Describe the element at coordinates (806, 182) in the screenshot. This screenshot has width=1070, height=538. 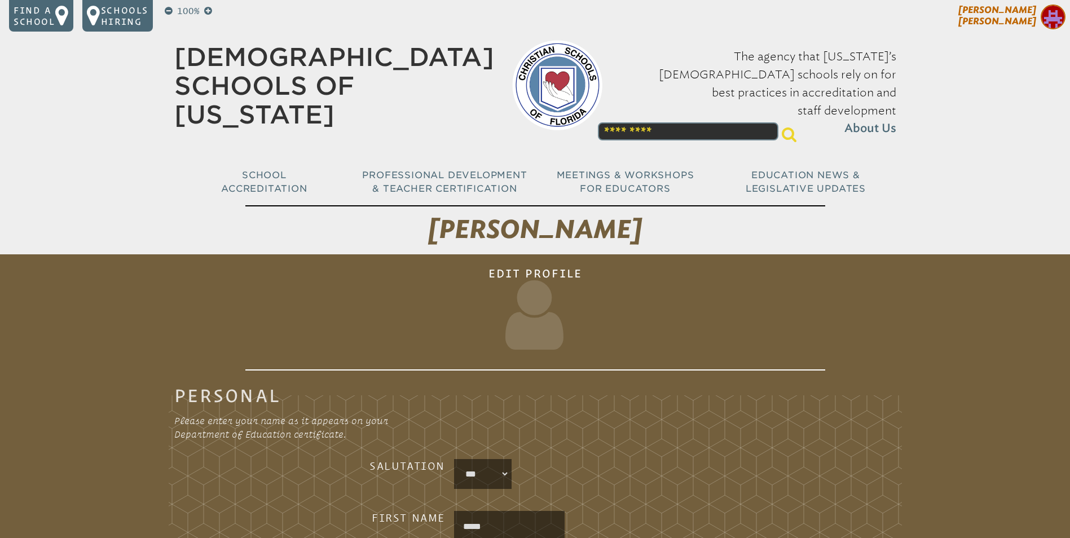
I see `span: Education News & Legislative Updates` at that location.